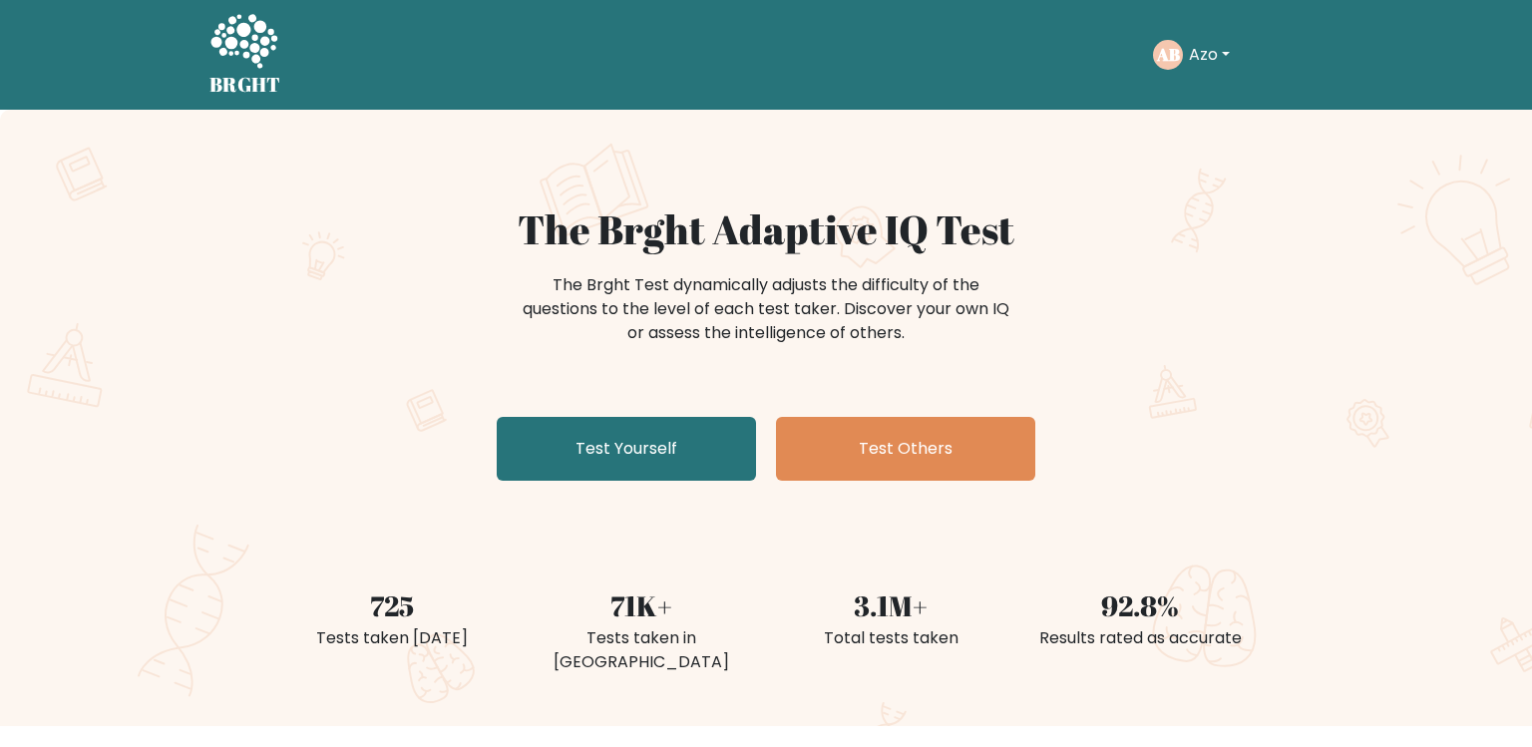 This screenshot has width=1532, height=747. What do you see at coordinates (1209, 55) in the screenshot?
I see `button: Azo` at bounding box center [1209, 55].